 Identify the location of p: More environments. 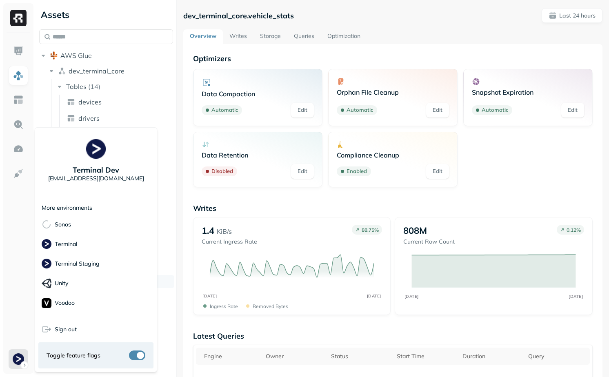
(67, 208).